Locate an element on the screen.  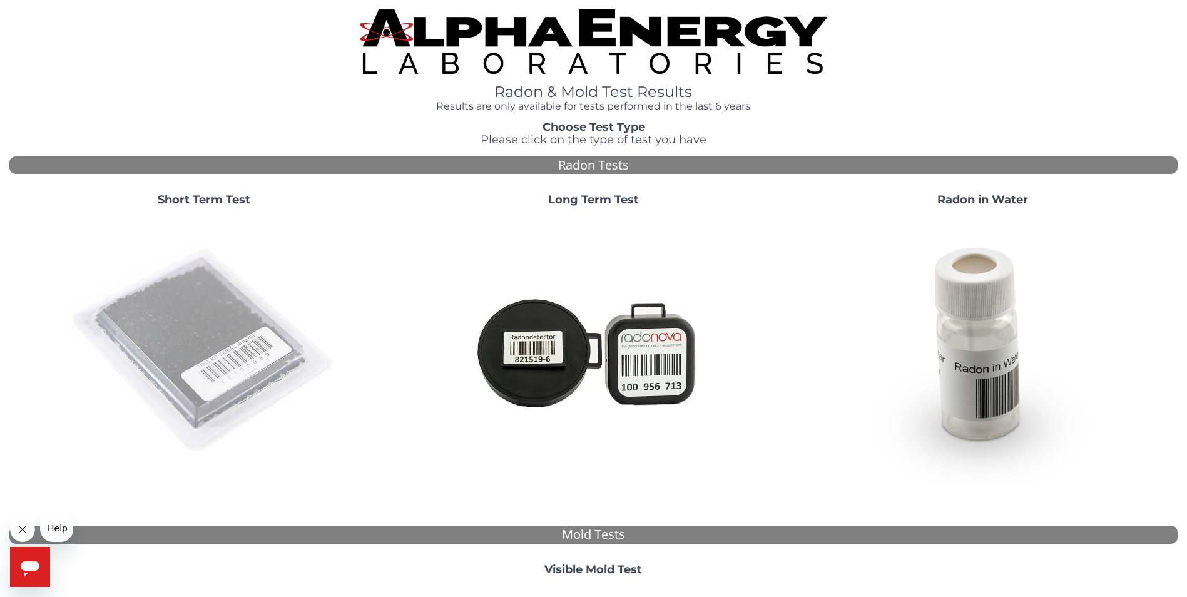
strong: Radon in Water is located at coordinates (982, 200).